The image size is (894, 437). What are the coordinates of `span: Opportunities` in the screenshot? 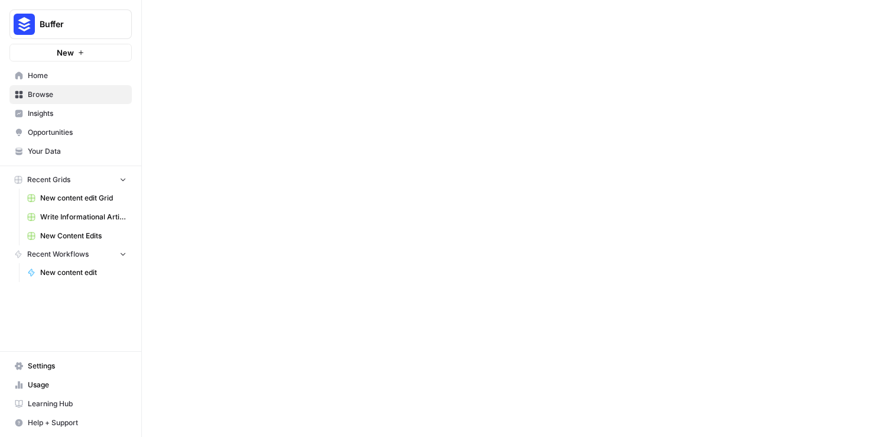 It's located at (77, 132).